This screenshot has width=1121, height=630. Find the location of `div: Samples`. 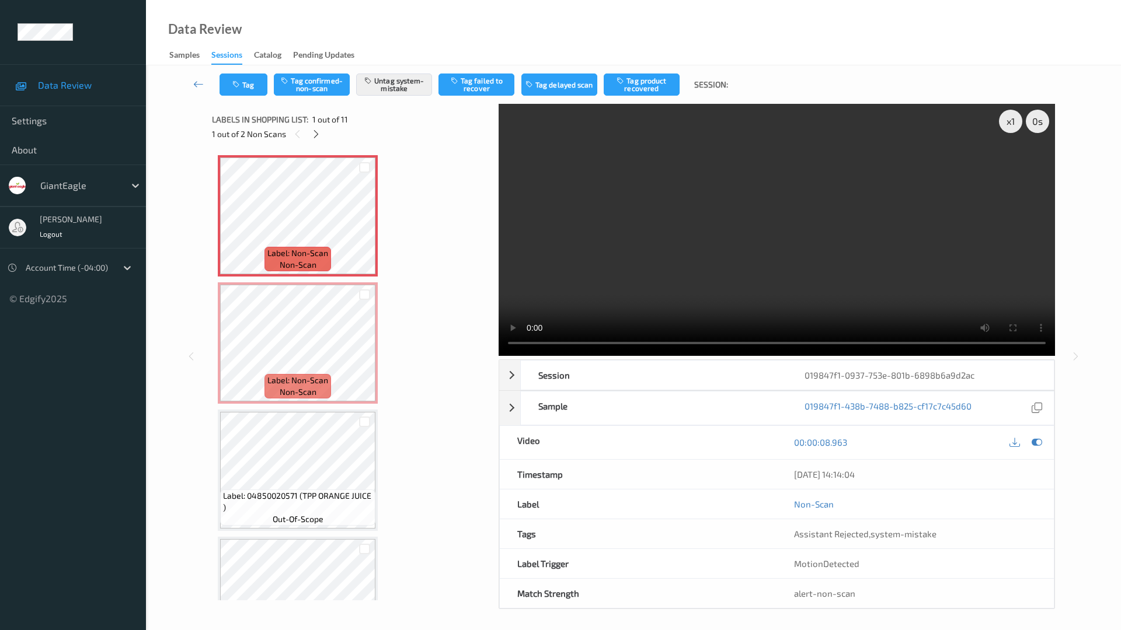

div: Samples is located at coordinates (184, 56).